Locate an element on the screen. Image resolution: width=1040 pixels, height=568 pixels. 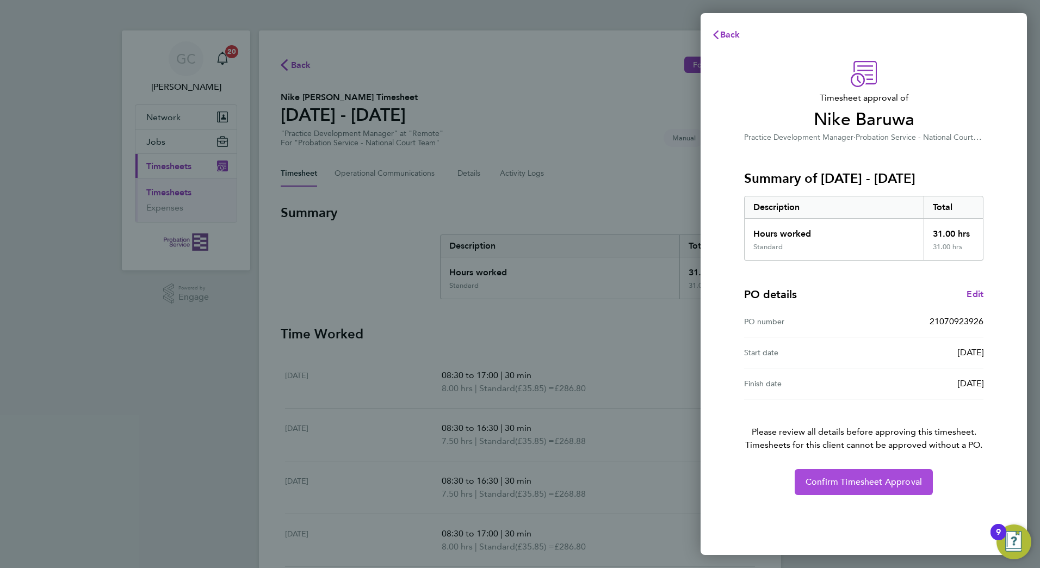
div: Start date is located at coordinates (804, 352).